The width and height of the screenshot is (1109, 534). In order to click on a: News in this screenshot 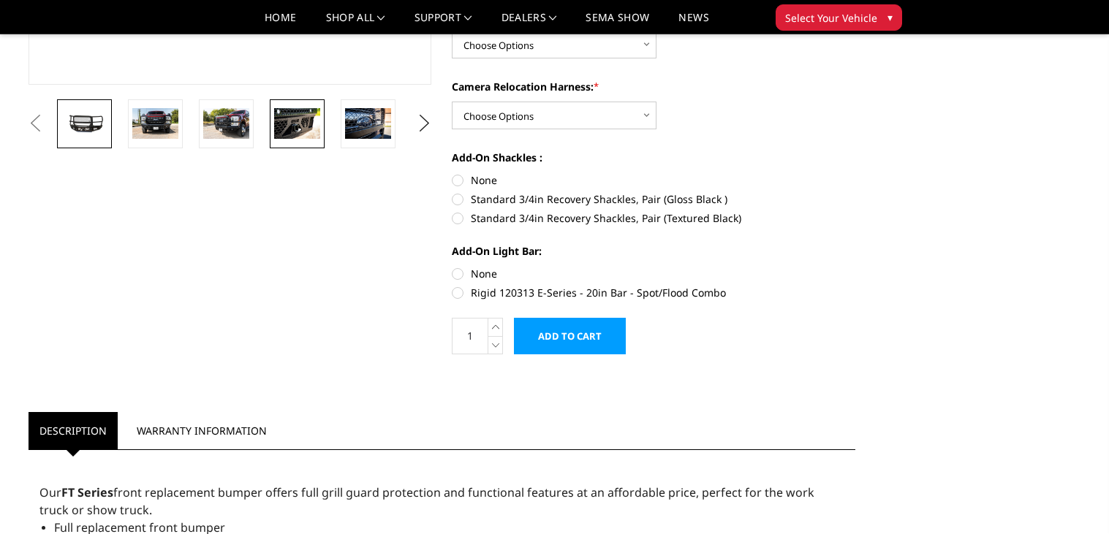, I will do `click(693, 23)`.